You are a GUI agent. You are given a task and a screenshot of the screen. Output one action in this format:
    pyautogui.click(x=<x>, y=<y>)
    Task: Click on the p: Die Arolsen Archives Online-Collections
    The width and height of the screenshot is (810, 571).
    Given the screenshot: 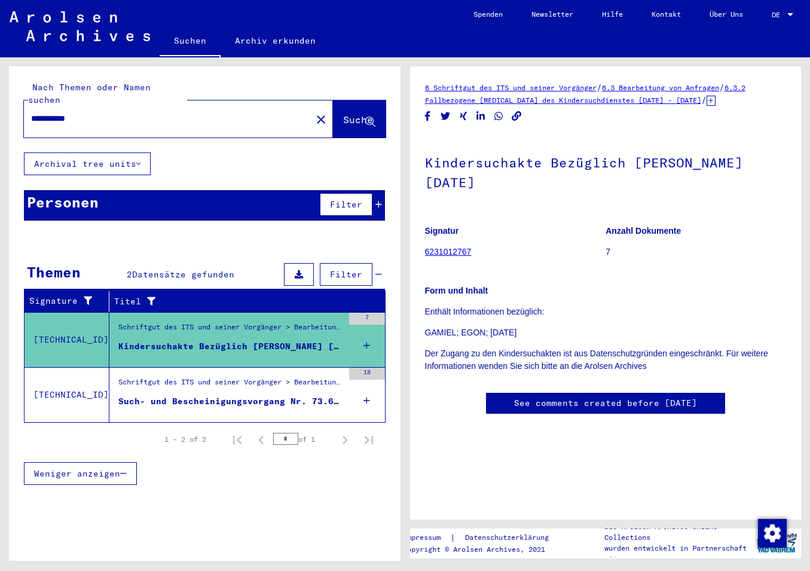 What is the action you would take?
    pyautogui.click(x=678, y=532)
    